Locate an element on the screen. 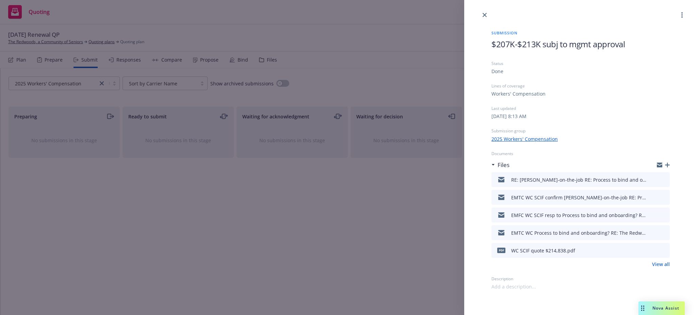 Image resolution: width=697 pixels, height=315 pixels. div: Drag to move is located at coordinates (642, 308).